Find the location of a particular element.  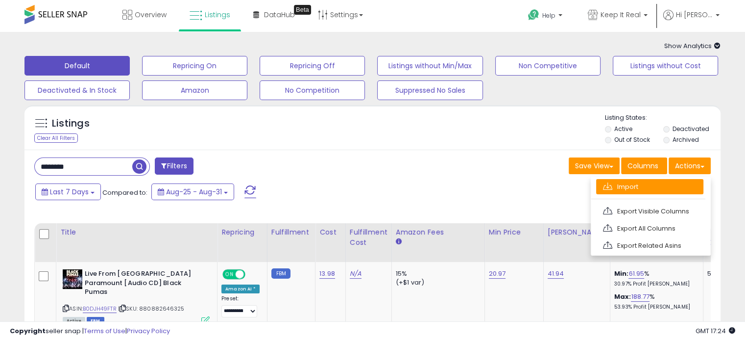

button: Listings without Cost is located at coordinates (666, 66).